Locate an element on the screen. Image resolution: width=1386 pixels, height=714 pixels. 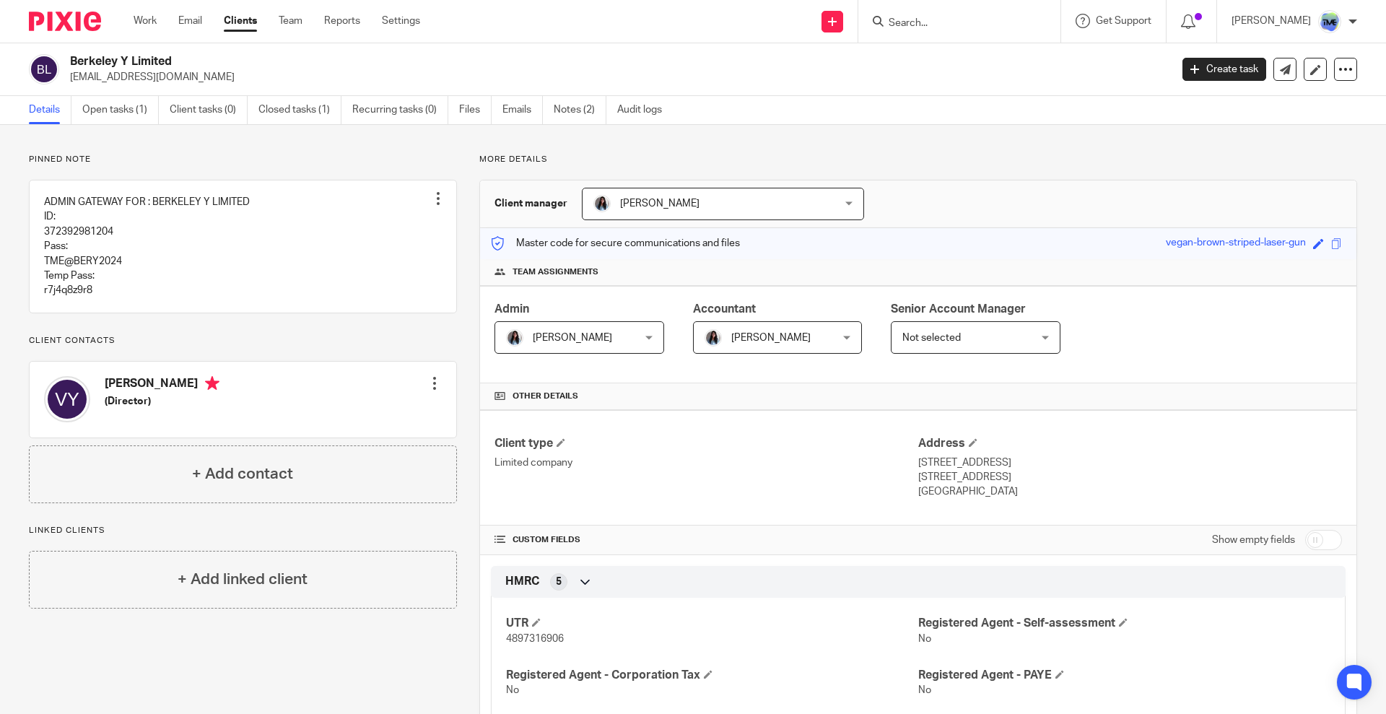
h4: Client type is located at coordinates (706, 443).